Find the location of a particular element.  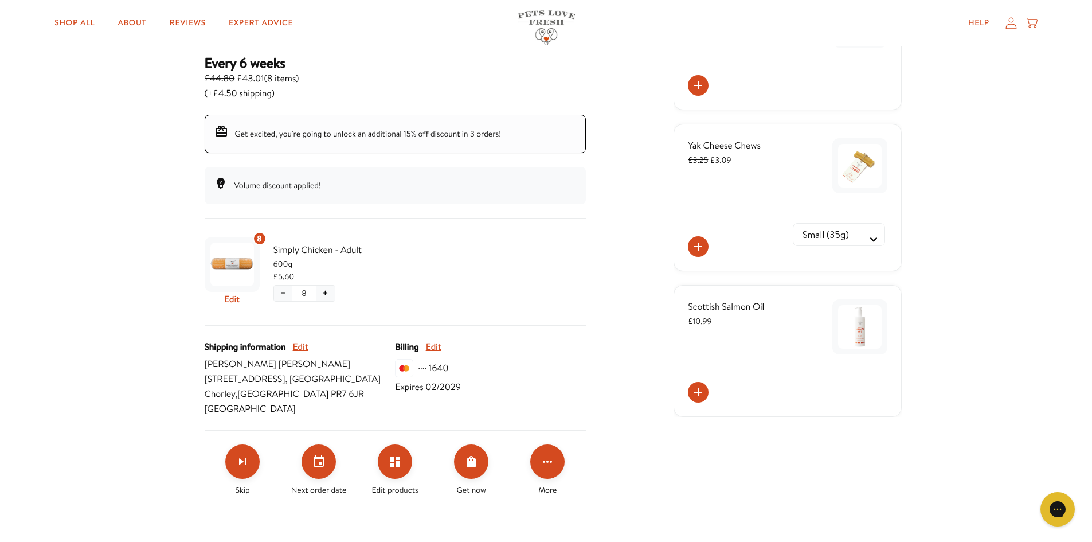

a: Reviews is located at coordinates (188, 23).